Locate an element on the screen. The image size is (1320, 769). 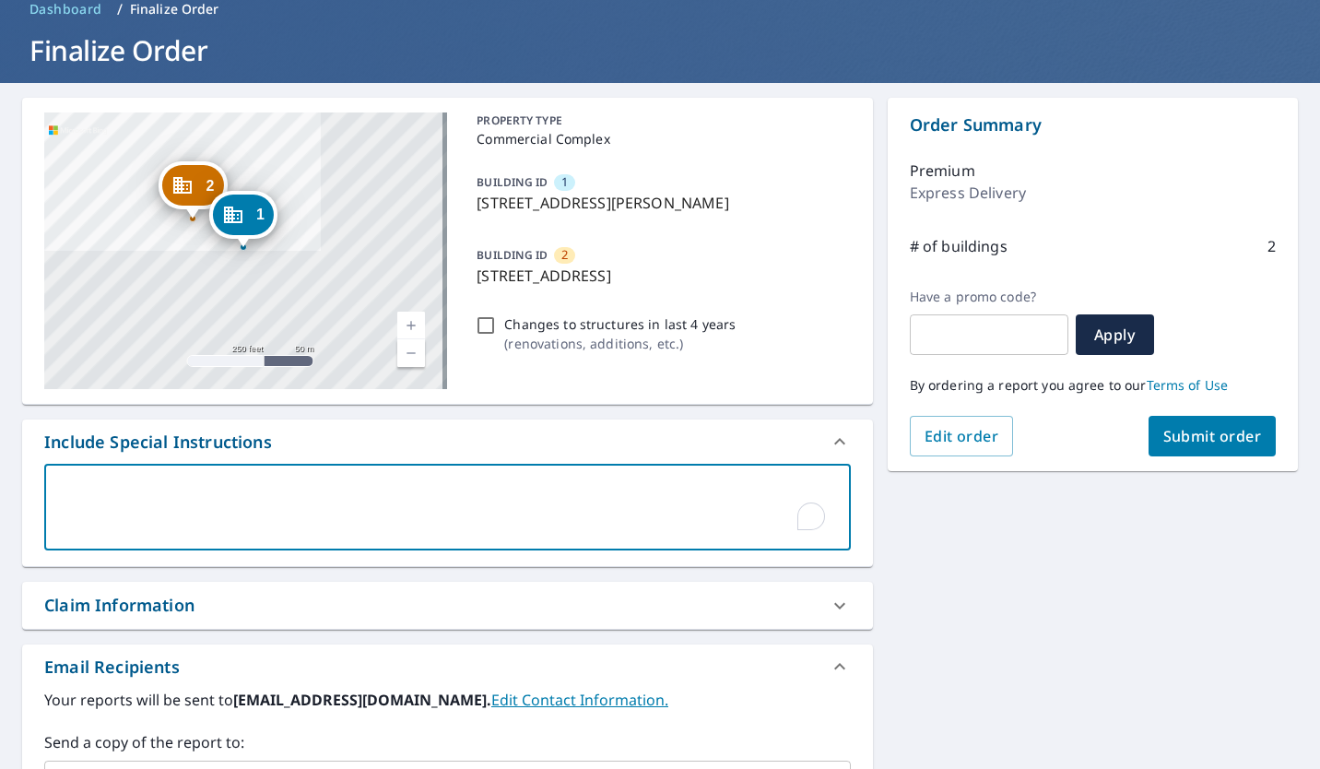
button: Apply is located at coordinates (1115, 335).